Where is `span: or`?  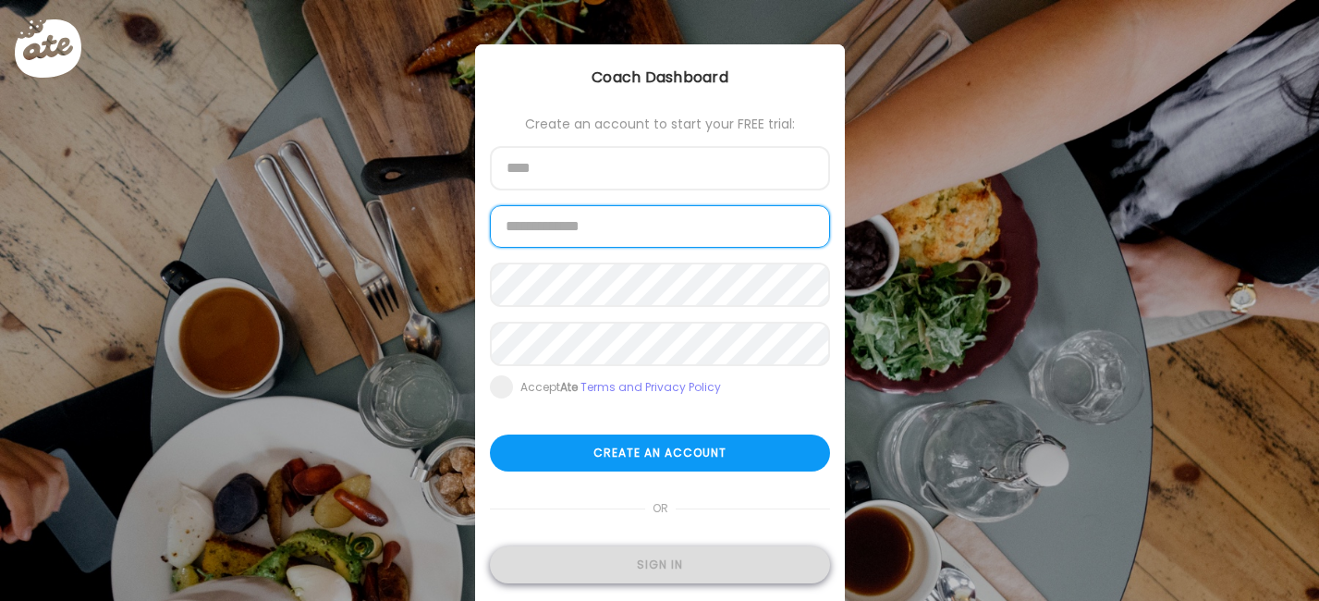 span: or is located at coordinates (659, 508).